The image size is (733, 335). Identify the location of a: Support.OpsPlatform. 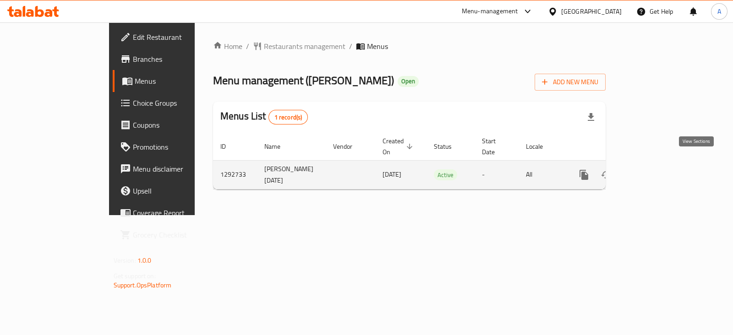
(142, 285).